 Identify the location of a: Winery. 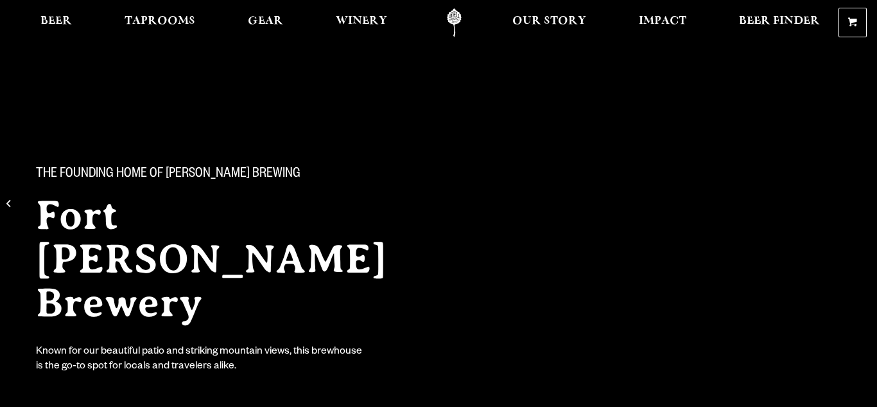
(362, 22).